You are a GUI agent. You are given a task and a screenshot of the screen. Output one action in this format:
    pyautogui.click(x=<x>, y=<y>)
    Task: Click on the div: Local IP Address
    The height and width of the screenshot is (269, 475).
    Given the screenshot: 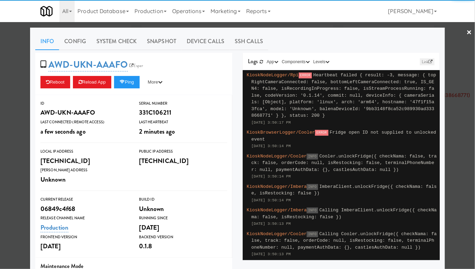 What is the action you would take?
    pyautogui.click(x=84, y=152)
    